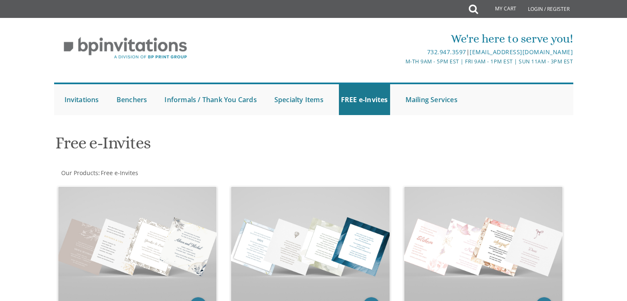 This screenshot has height=301, width=627. What do you see at coordinates (132, 100) in the screenshot?
I see `a: Benchers` at bounding box center [132, 100].